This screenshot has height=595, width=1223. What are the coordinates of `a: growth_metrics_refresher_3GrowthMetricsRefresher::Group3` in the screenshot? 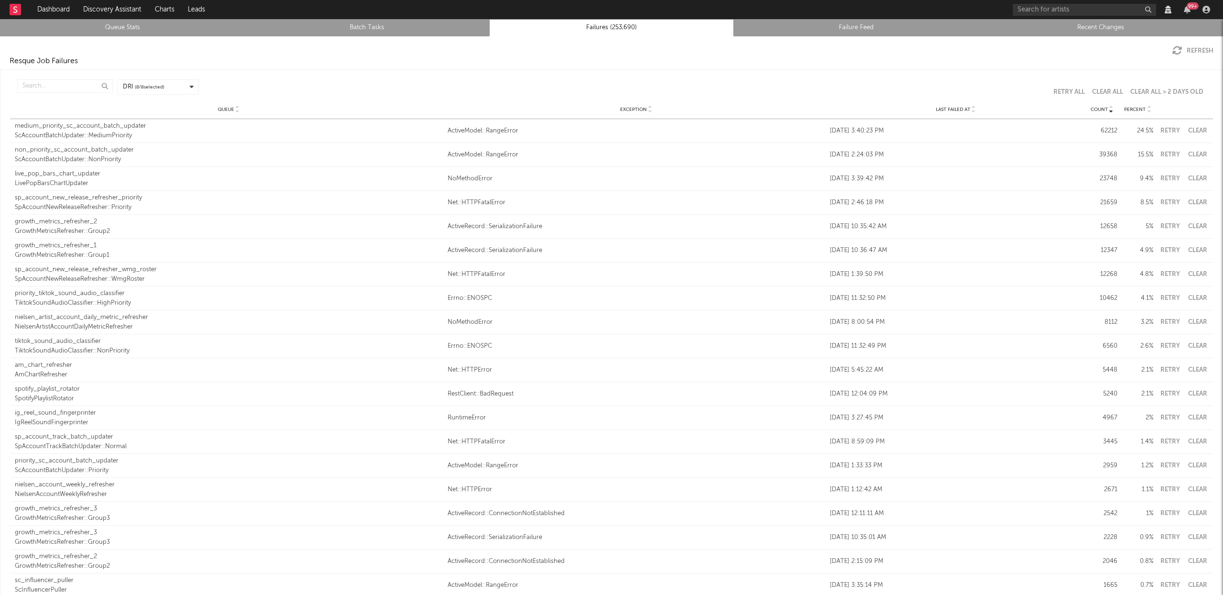 It's located at (229, 537).